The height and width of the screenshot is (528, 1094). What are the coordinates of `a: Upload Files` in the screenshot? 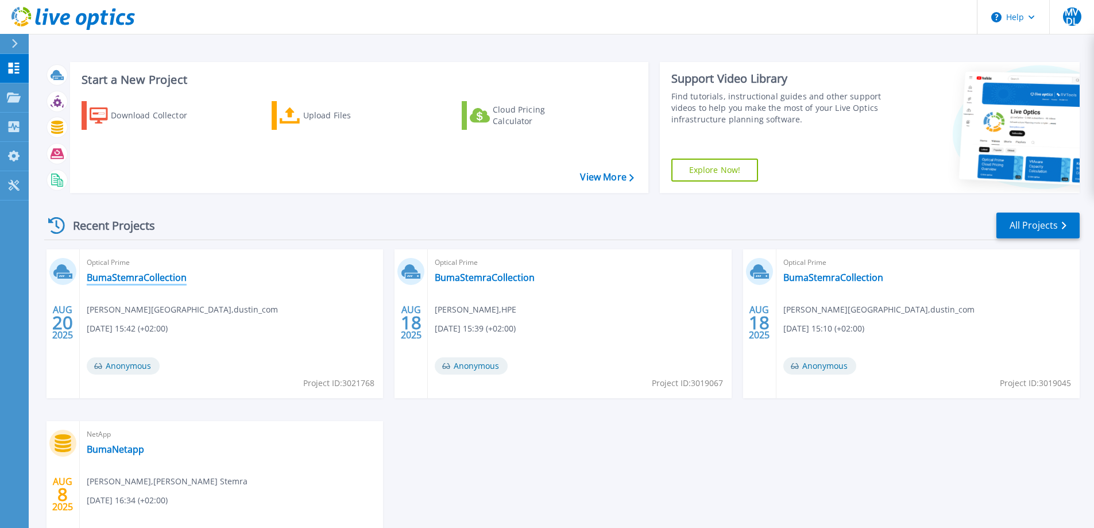 It's located at (335, 115).